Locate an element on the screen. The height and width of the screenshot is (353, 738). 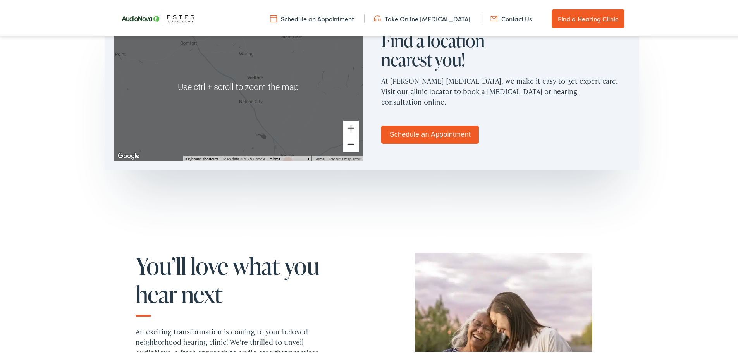
img: Google is located at coordinates (129, 155).